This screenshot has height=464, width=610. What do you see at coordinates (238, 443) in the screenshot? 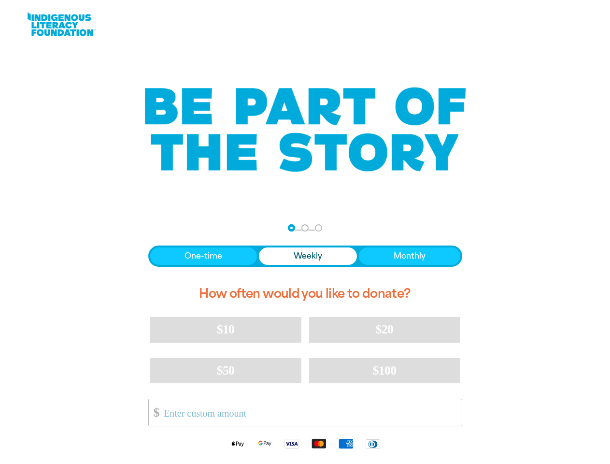
I see `img: Apple Pay logo` at bounding box center [238, 443].